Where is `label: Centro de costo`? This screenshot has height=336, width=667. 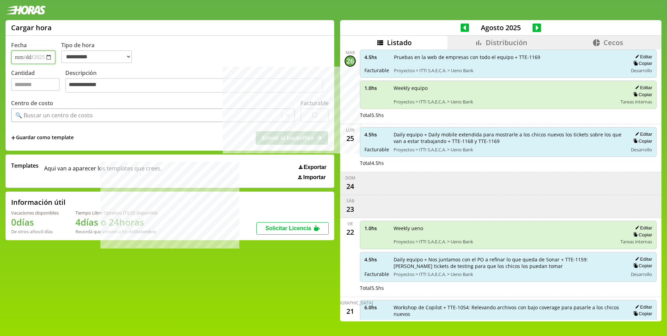
label: Centro de costo is located at coordinates (32, 103).